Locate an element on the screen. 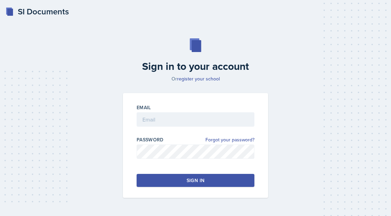  a: Forgot your password? is located at coordinates (230, 140).